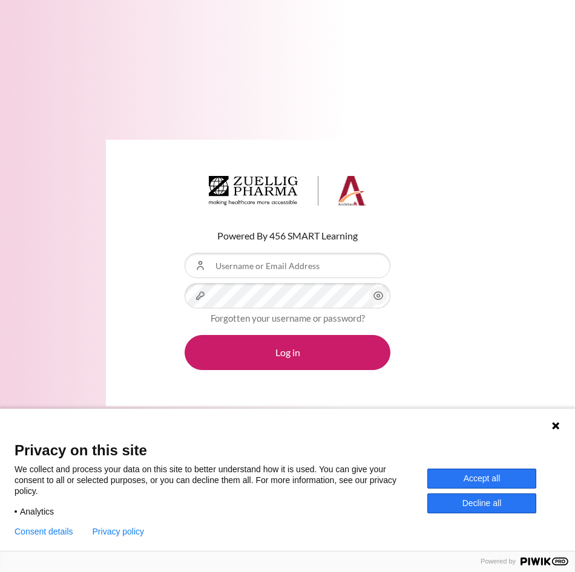 Image resolution: width=575 pixels, height=572 pixels. What do you see at coordinates (44, 532) in the screenshot?
I see `button: Consent details` at bounding box center [44, 532].